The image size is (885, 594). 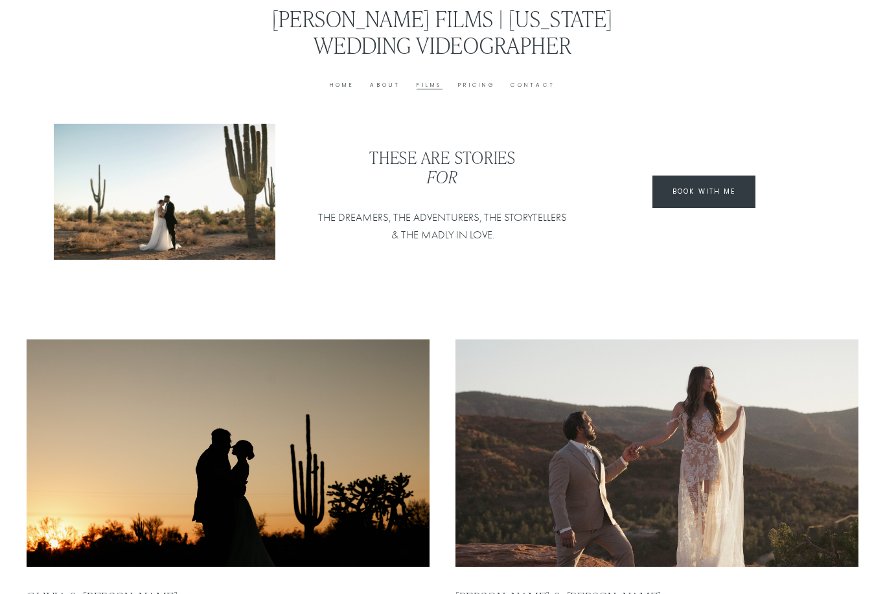 What do you see at coordinates (429, 85) in the screenshot?
I see `a: Films` at bounding box center [429, 85].